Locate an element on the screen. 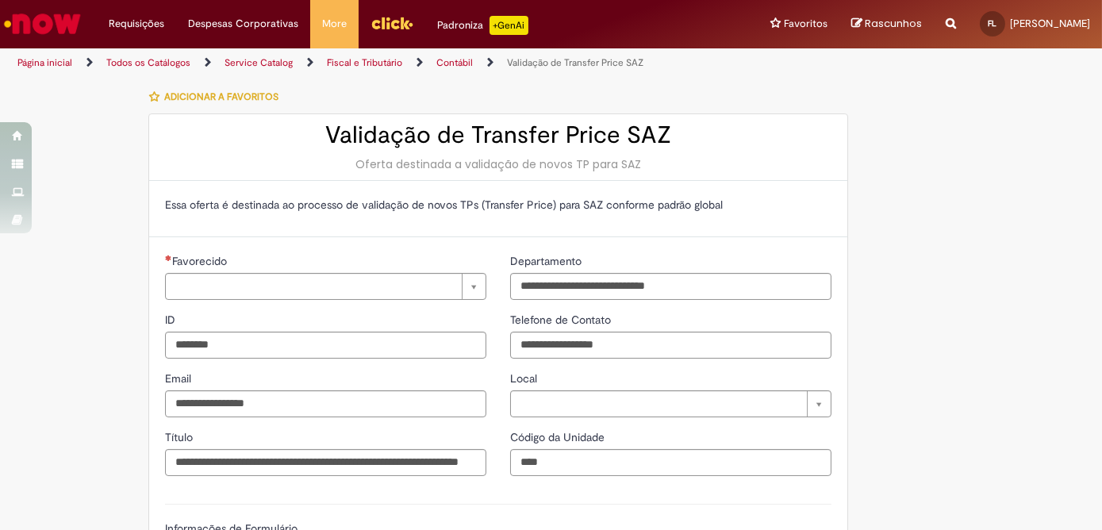  span: Necessários is located at coordinates (168, 258).